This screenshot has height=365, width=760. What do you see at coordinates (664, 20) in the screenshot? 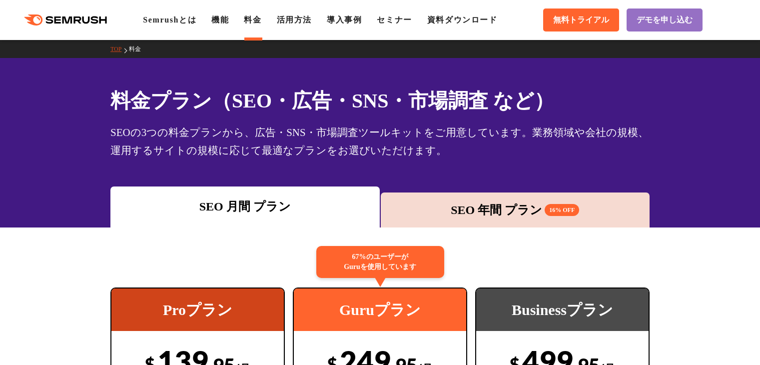
I see `span: デモを申し込む` at bounding box center [664, 20].